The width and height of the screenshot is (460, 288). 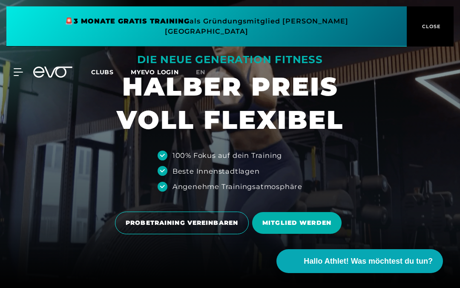 I want to click on a: MYEVO LOGIN, so click(x=155, y=72).